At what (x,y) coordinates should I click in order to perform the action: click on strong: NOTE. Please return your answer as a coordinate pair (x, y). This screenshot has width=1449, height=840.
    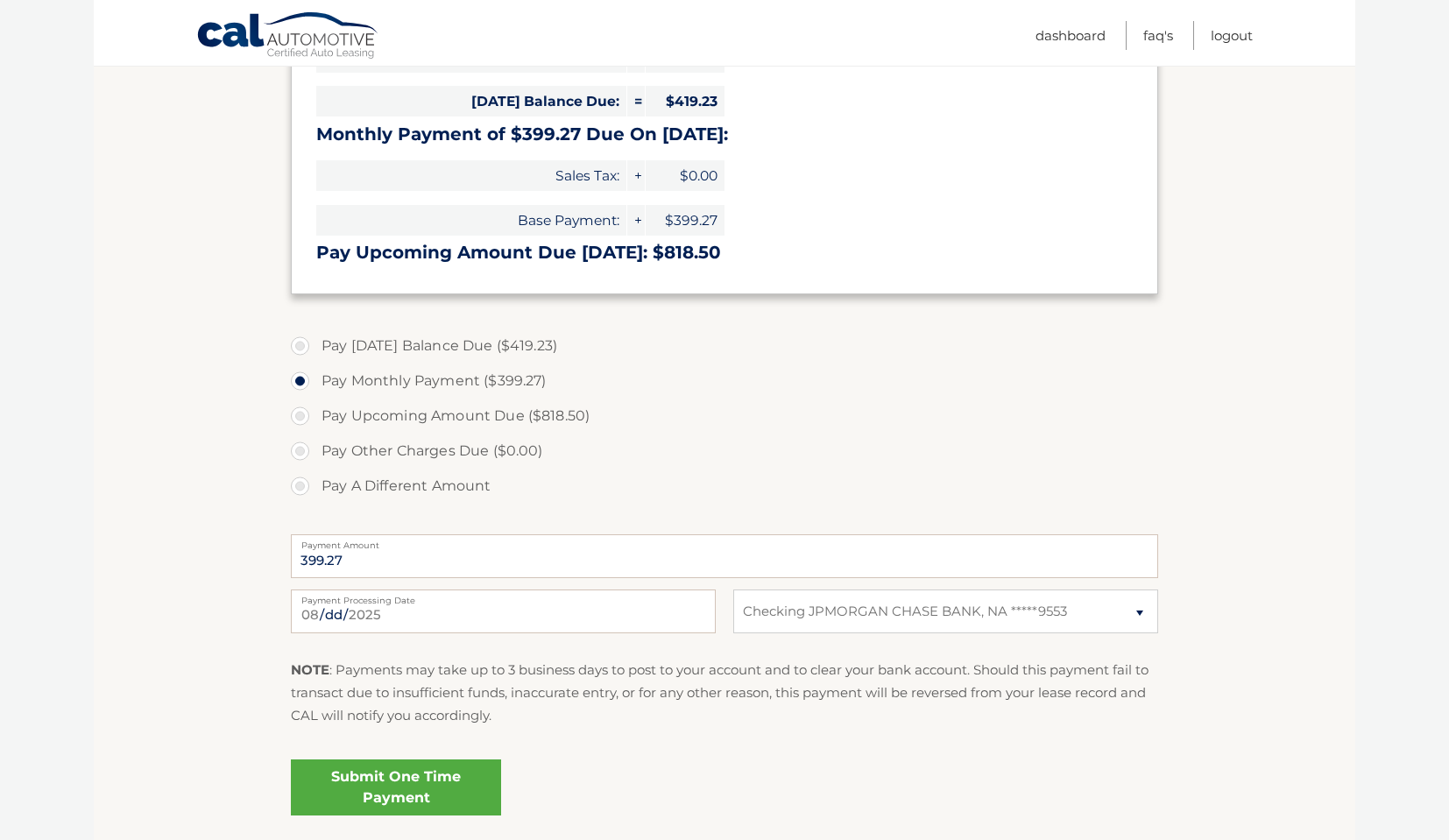
    Looking at the image, I should click on (310, 669).